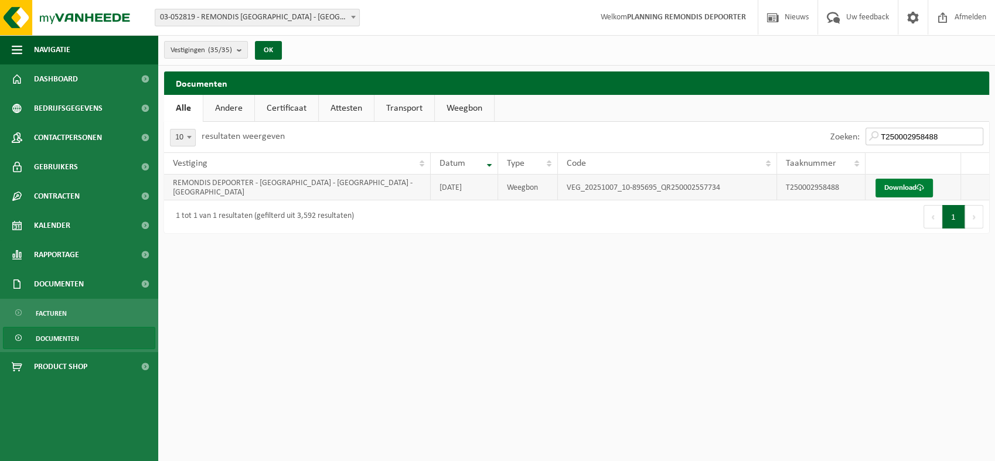 This screenshot has width=995, height=461. I want to click on span: Kalender, so click(52, 226).